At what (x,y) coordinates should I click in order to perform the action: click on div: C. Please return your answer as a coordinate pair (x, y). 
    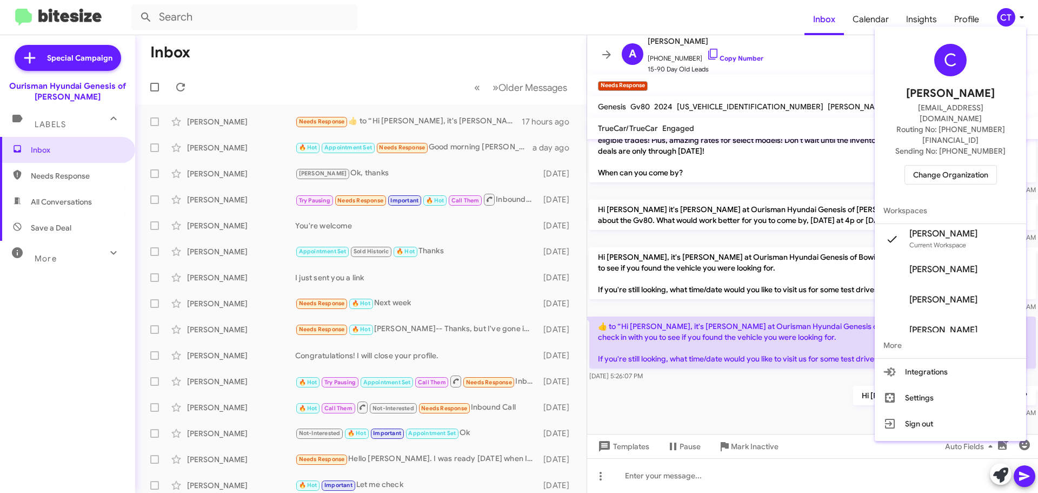
    Looking at the image, I should click on (951, 60).